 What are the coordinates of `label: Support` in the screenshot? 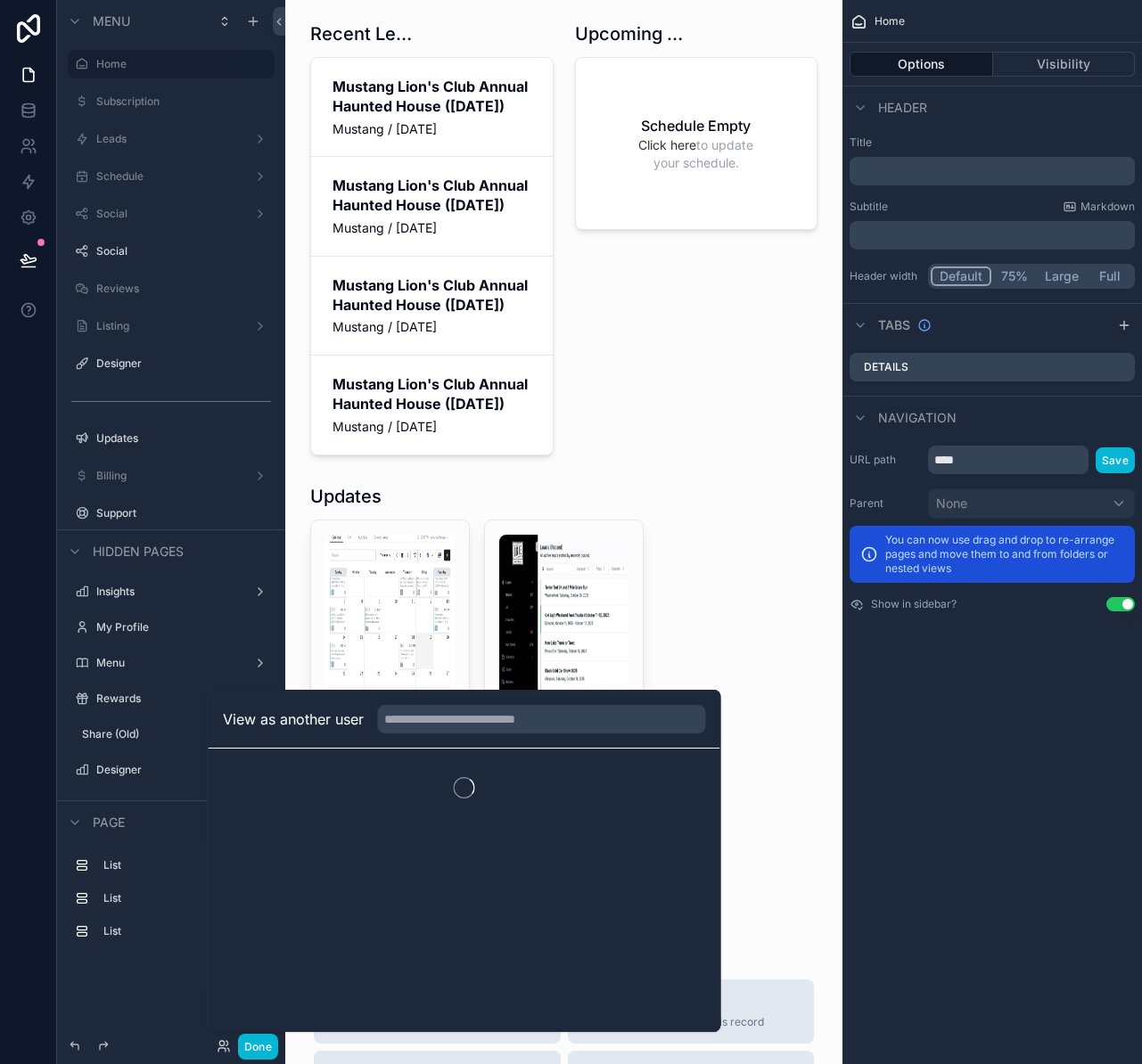 It's located at (184, 514).